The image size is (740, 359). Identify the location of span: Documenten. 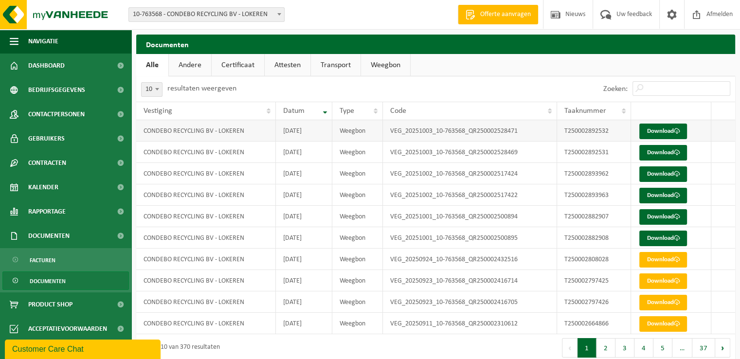
(49, 236).